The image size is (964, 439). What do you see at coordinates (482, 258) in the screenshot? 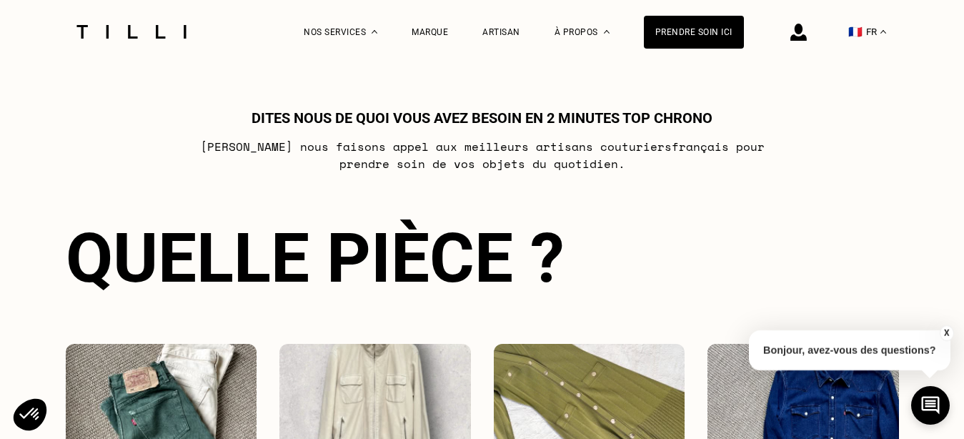
I see `div: Quelle pièce ?` at bounding box center [482, 258].